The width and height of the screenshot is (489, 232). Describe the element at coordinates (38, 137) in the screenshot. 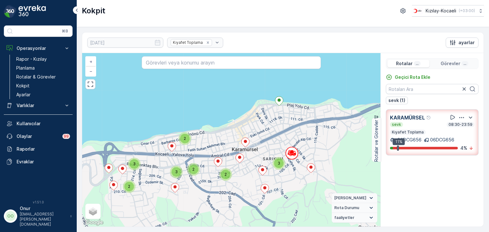

I see `a: Olaylar99` at that location.